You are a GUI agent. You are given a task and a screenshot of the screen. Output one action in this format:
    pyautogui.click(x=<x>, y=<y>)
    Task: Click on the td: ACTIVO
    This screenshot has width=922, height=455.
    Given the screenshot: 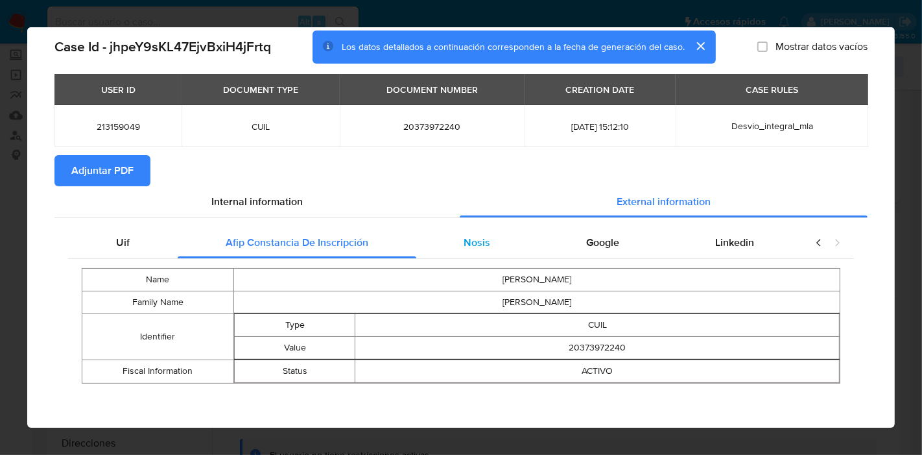 What is the action you would take?
    pyautogui.click(x=597, y=370)
    